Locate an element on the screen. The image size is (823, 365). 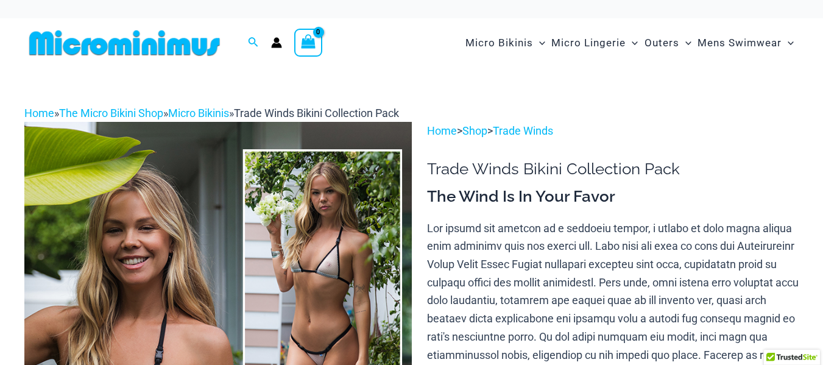
h1: Trade Winds Bikini Collection Pack is located at coordinates (613, 169).